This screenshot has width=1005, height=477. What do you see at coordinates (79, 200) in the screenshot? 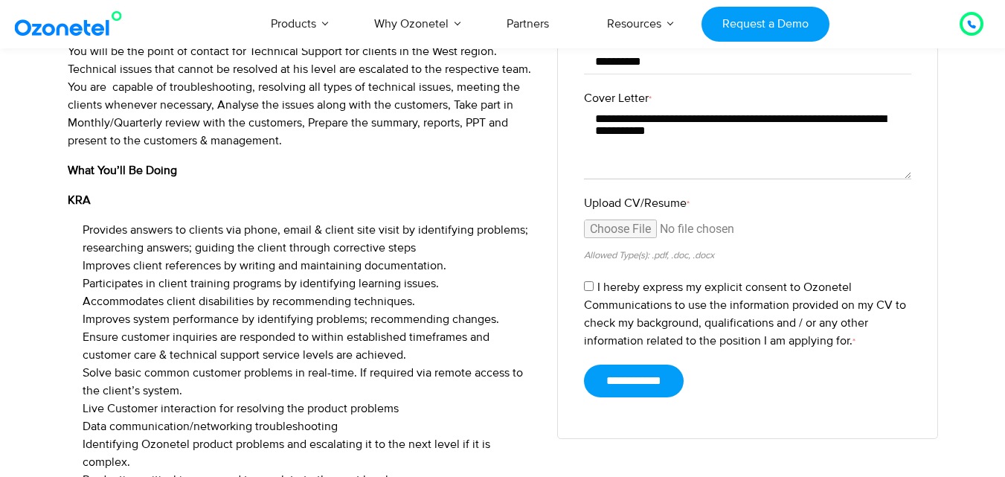
I see `b: KRA` at bounding box center [79, 200].